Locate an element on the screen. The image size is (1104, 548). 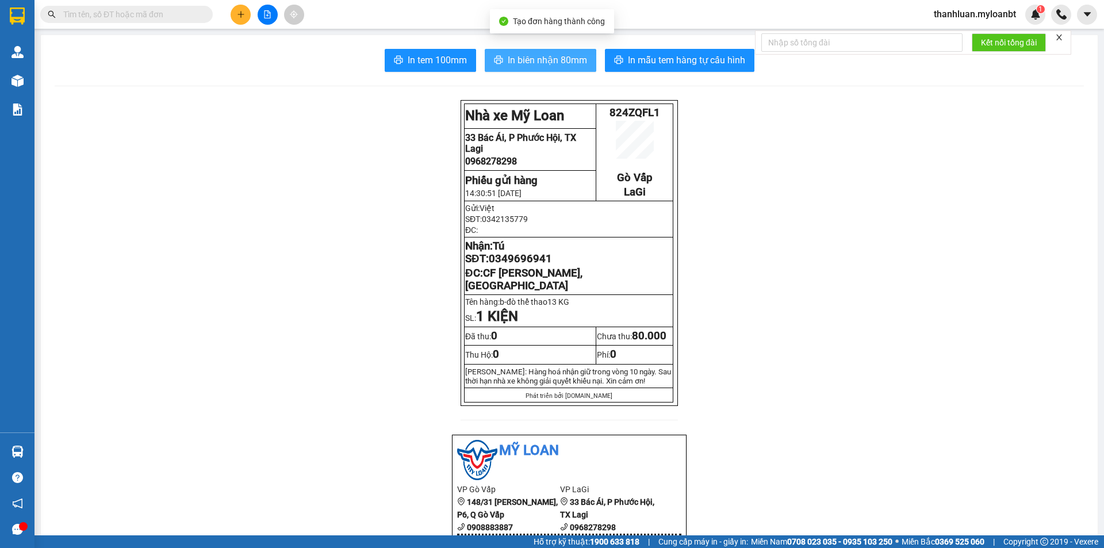
span: Việt is located at coordinates (487, 208).